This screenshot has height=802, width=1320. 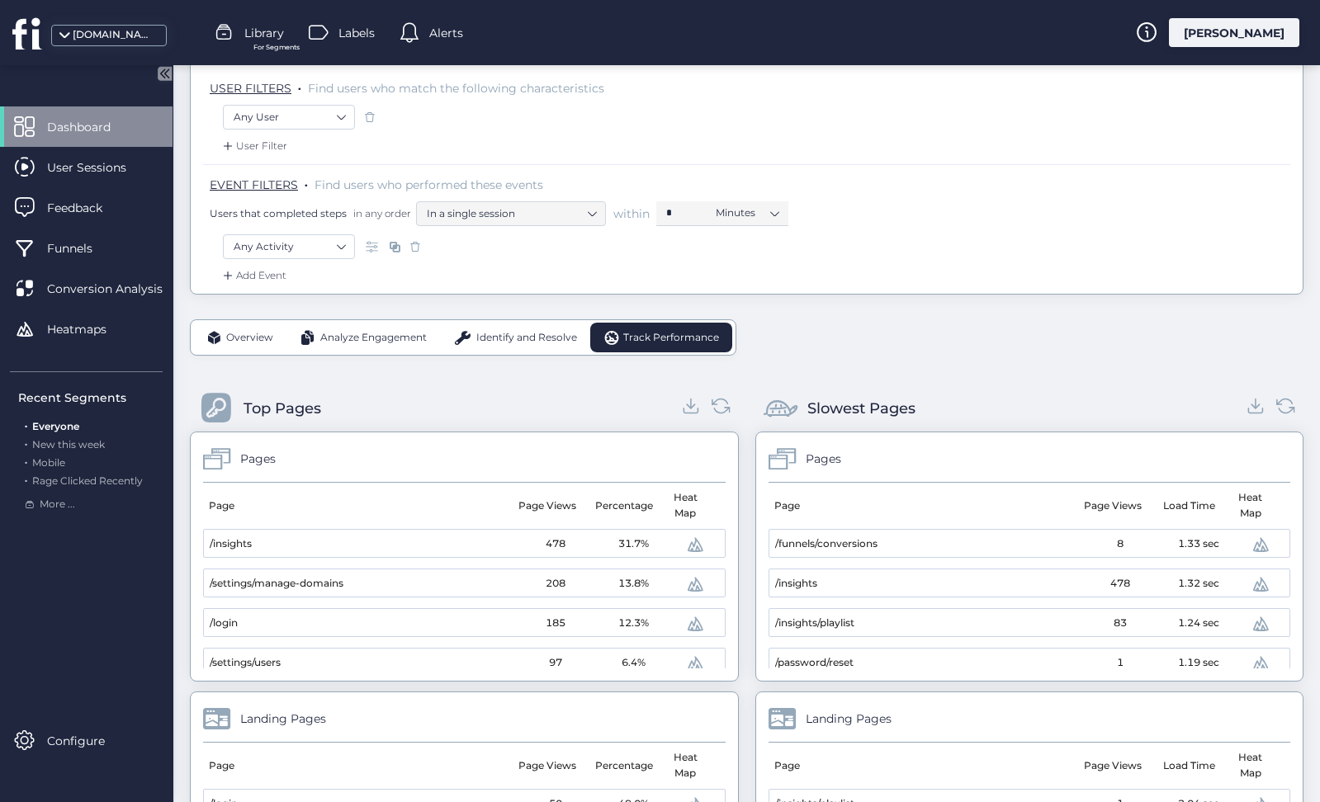 I want to click on span: User Sessions, so click(x=99, y=168).